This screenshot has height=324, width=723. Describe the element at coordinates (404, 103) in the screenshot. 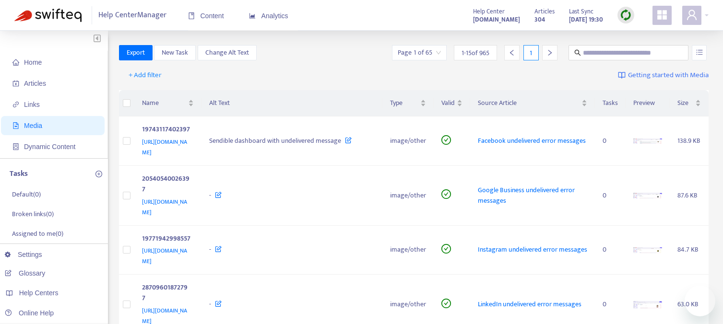

I see `span: Type` at that location.